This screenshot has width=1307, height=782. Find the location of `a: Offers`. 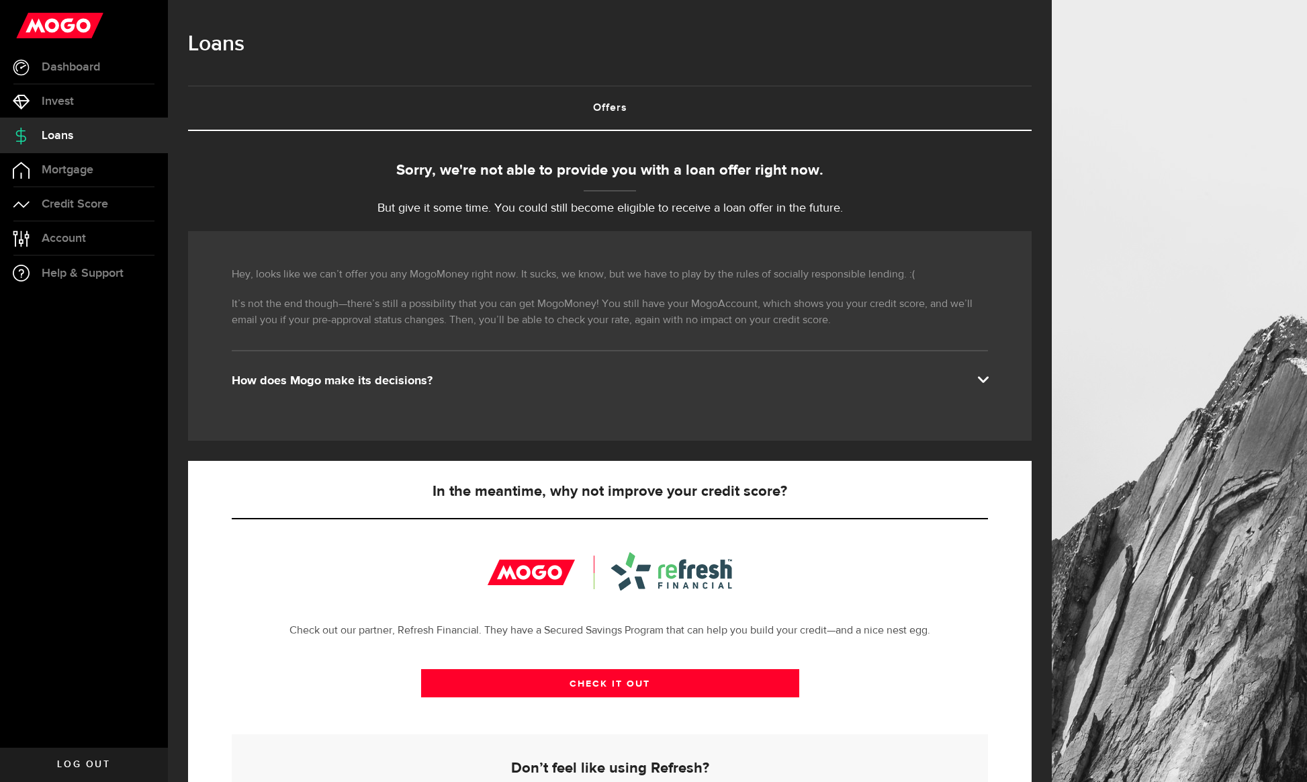

a: Offers is located at coordinates (610, 108).